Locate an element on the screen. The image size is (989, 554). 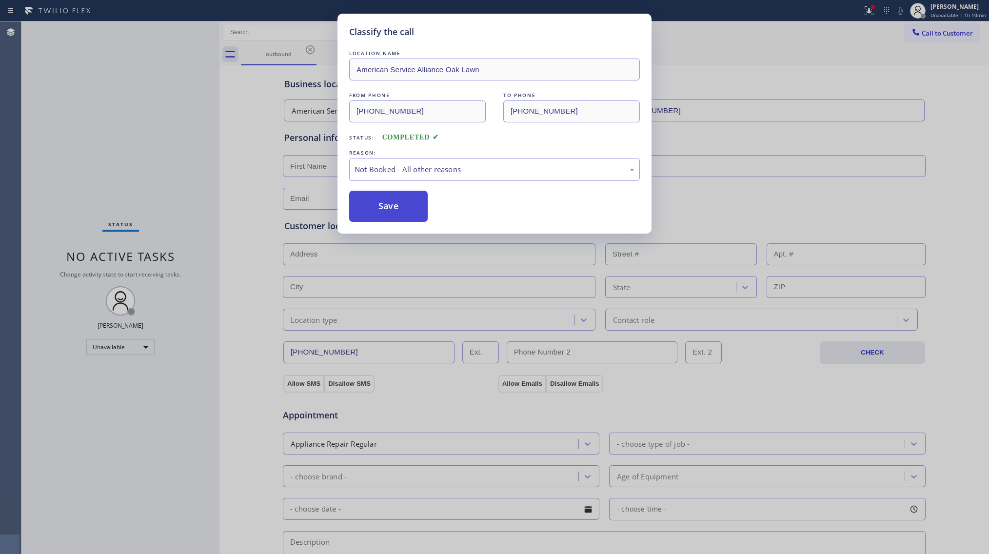
div: TO PHONE is located at coordinates (571, 95).